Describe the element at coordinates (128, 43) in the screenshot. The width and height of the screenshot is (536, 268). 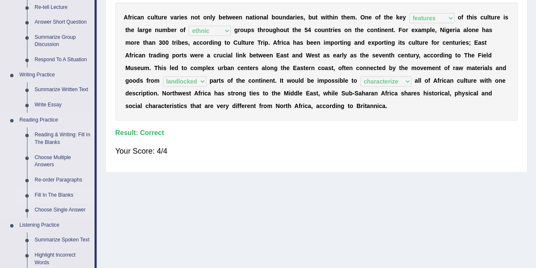
I see `b: m` at that location.